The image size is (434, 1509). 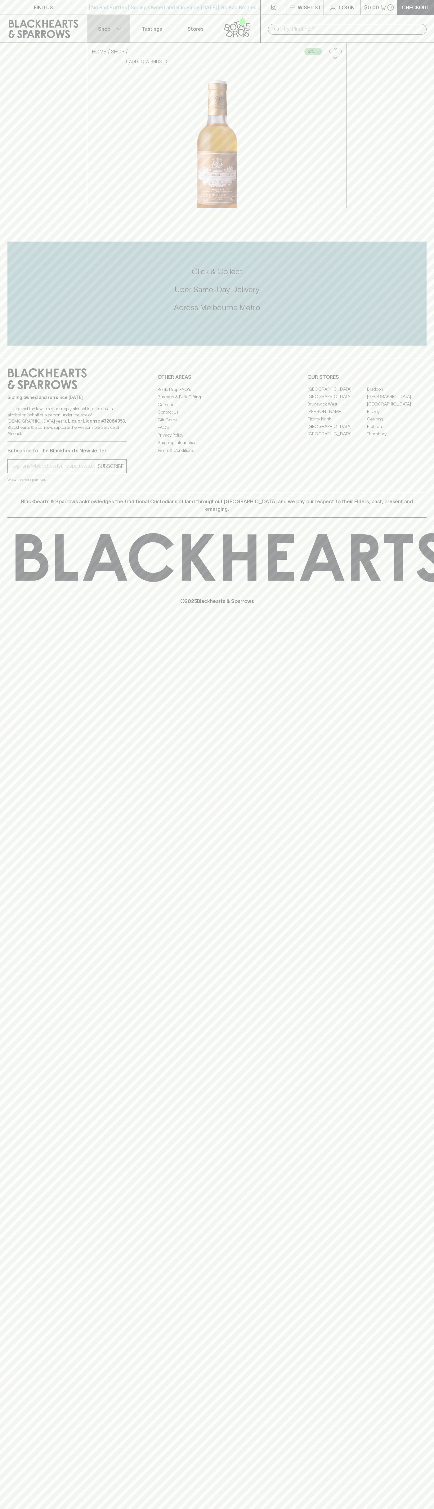 What do you see at coordinates (67, 480) in the screenshot?
I see `p: We will never spam you` at bounding box center [67, 480].